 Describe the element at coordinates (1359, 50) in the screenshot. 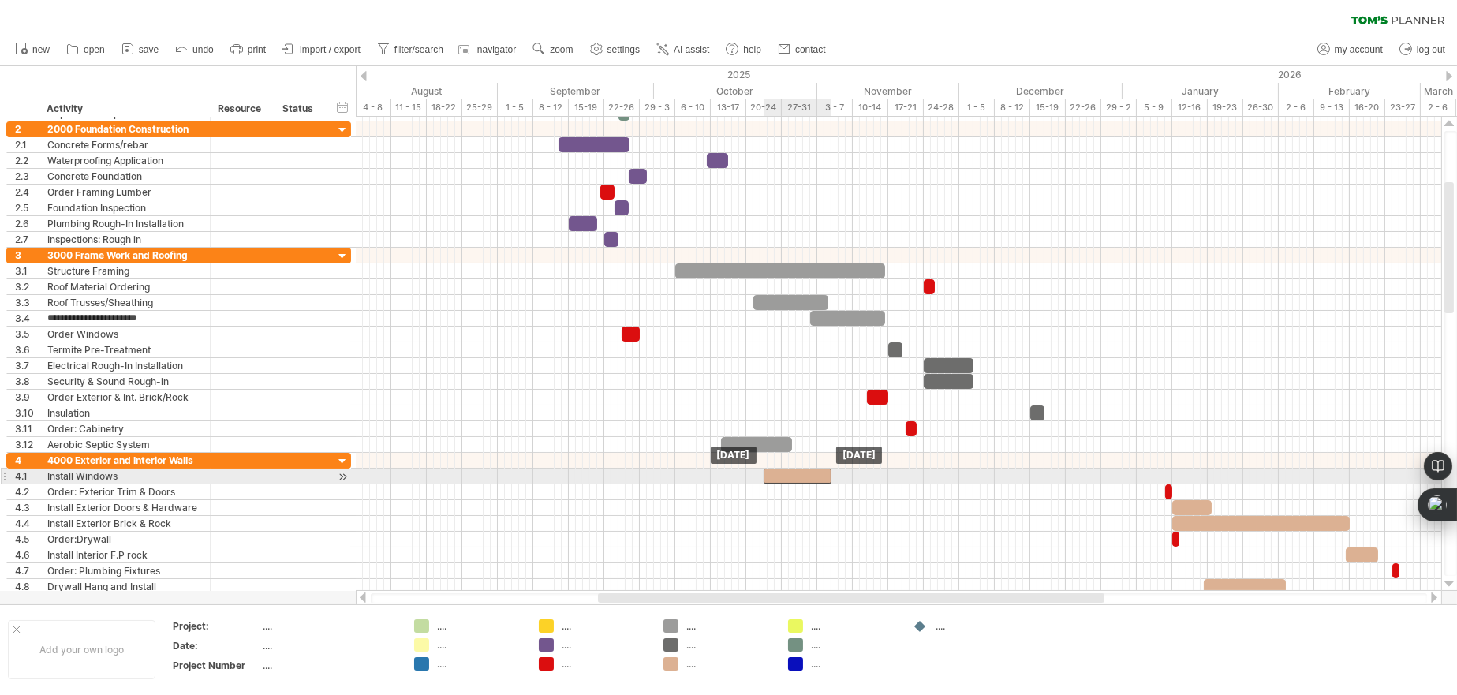

I see `span: my account` at that location.